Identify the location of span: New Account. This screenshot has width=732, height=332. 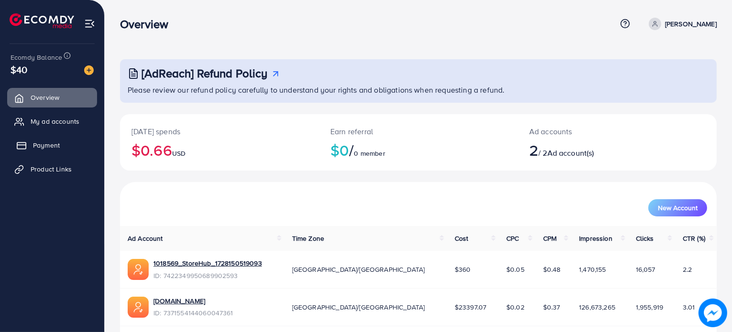
(677, 208).